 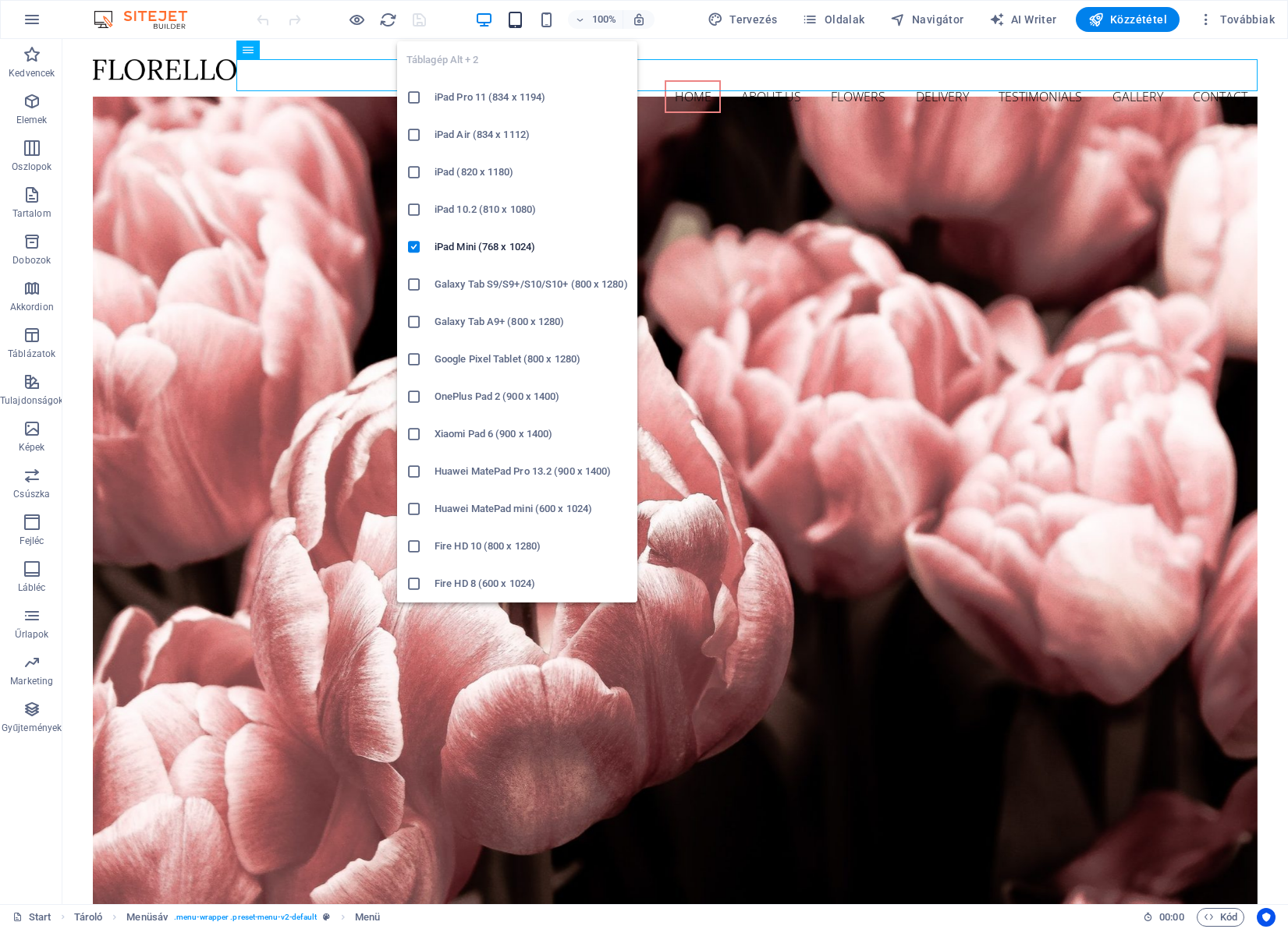 What do you see at coordinates (148, 19) in the screenshot?
I see `img: Editor Logo` at bounding box center [148, 19].